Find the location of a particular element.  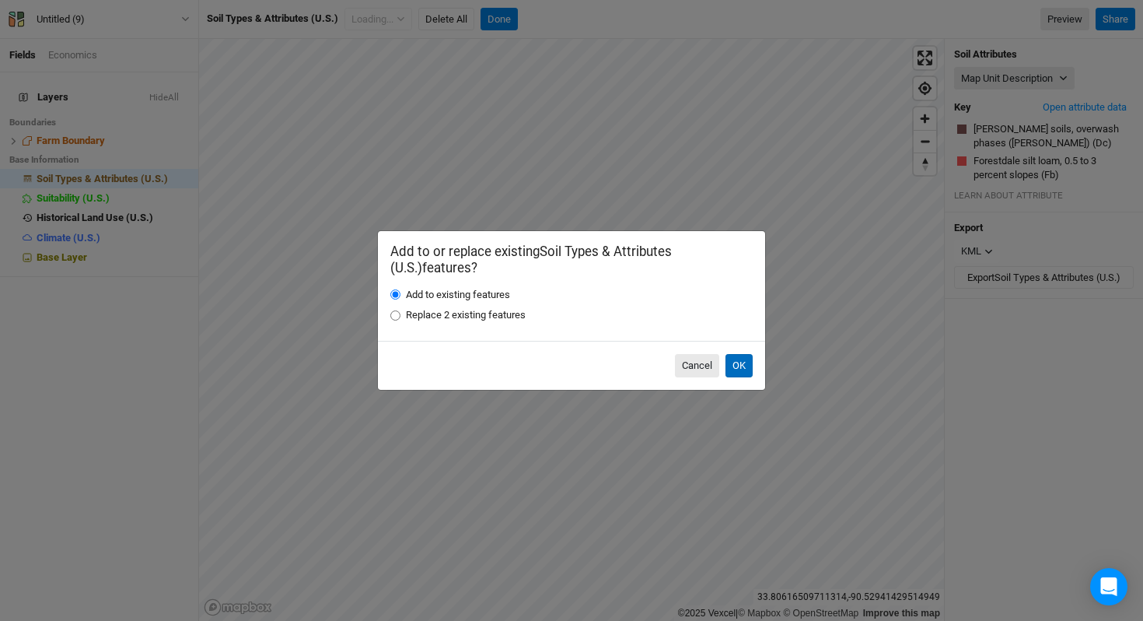

h2: Add to or replace existing Soil Types & Attributes (U.S.) features? is located at coordinates (572, 259).